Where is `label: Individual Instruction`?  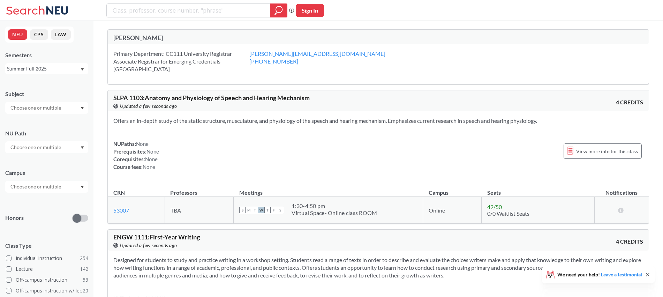
label: Individual Instruction is located at coordinates (47, 258).